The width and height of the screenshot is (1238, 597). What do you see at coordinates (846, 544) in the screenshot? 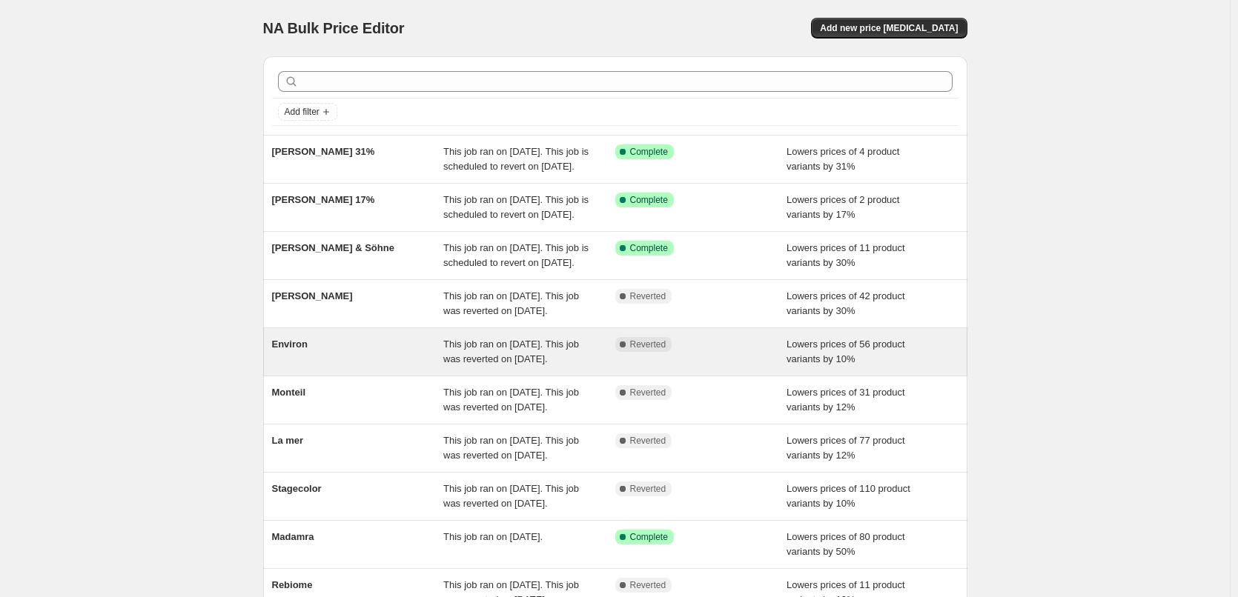
I see `span: Lowers prices of 80 product variants by 50%` at bounding box center [846, 544].